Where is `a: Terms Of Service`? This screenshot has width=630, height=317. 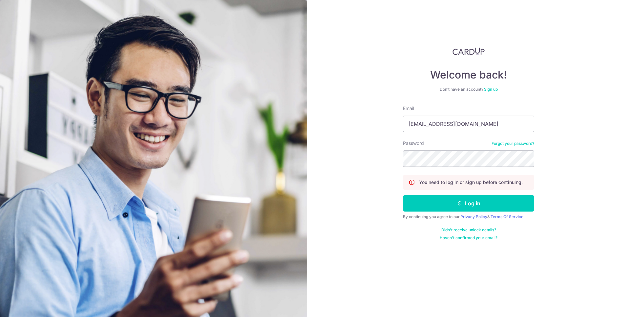
a: Terms Of Service is located at coordinates (507, 216).